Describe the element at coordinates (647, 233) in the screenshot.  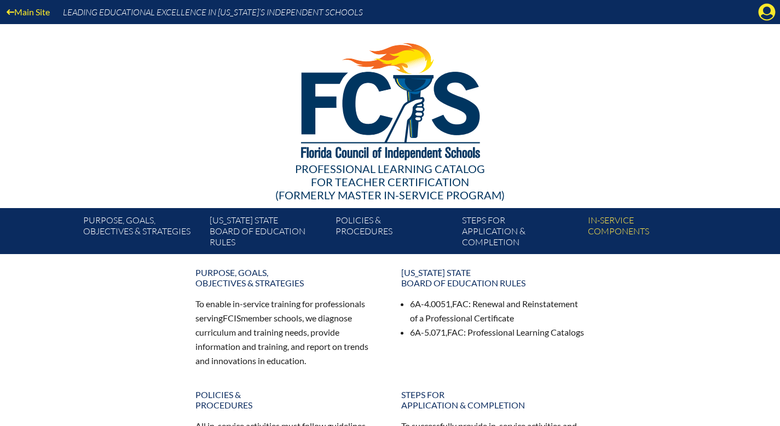
I see `a: In-servicecomponents` at that location.